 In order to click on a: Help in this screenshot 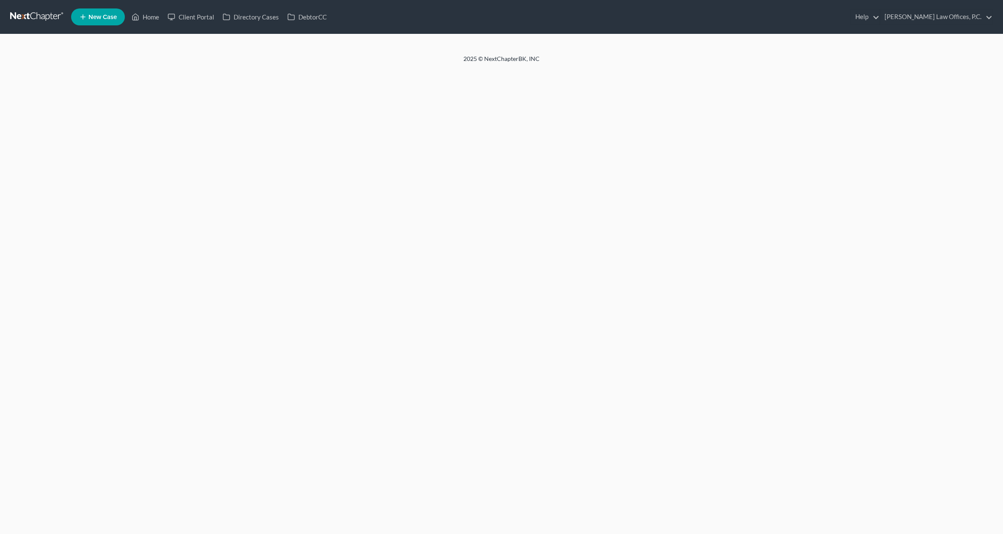, I will do `click(865, 17)`.